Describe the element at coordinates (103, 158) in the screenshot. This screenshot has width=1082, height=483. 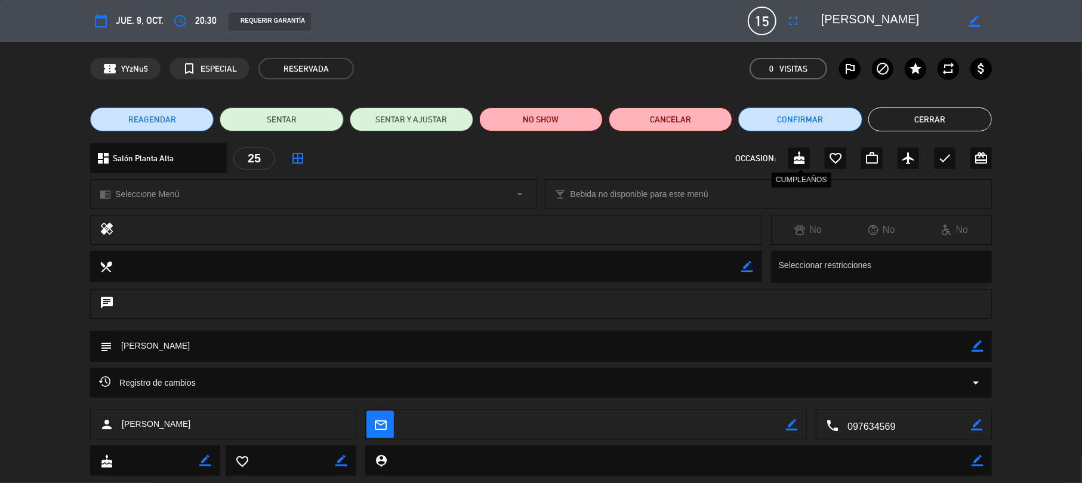
I see `i: dashboard` at that location.